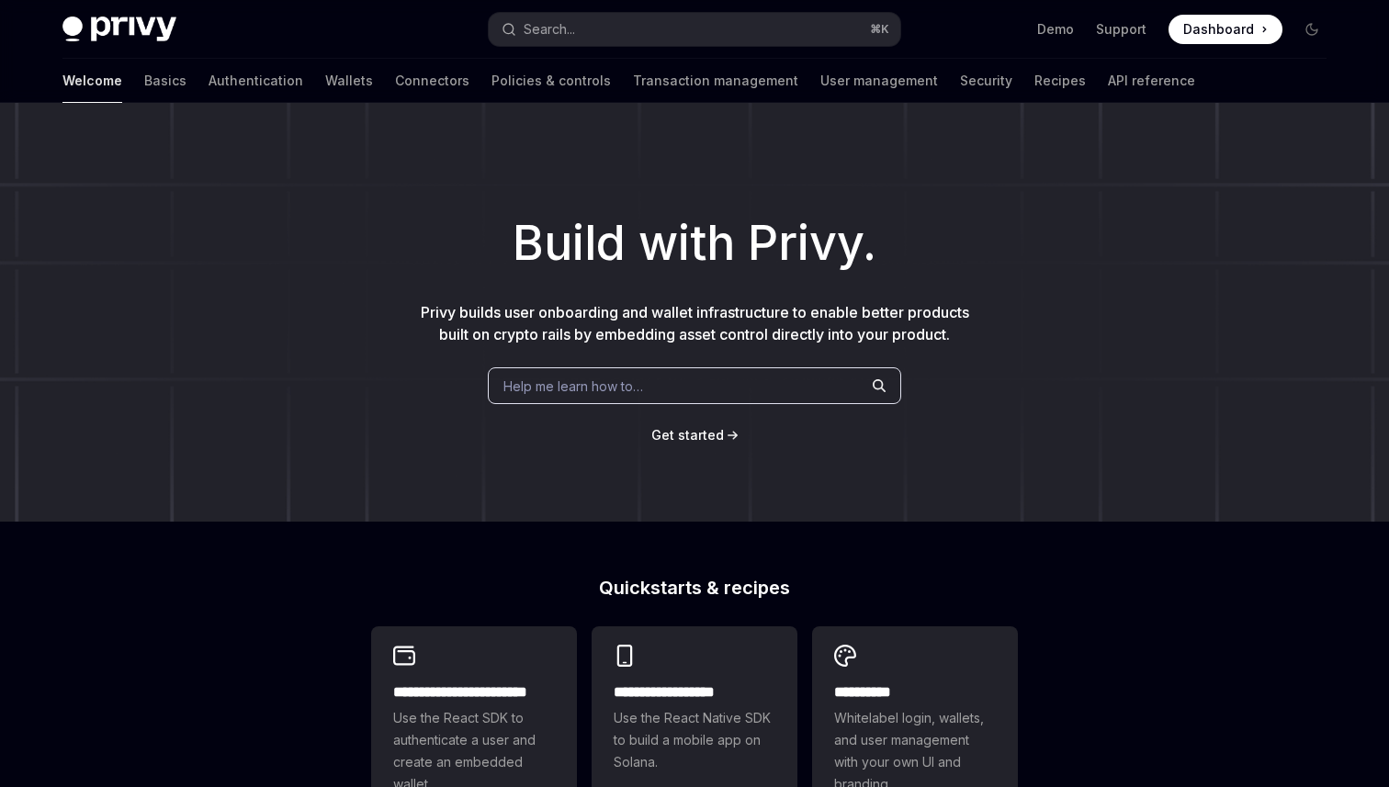 This screenshot has height=787, width=1389. Describe the element at coordinates (573, 386) in the screenshot. I see `span: Help me learn how to…` at that location.